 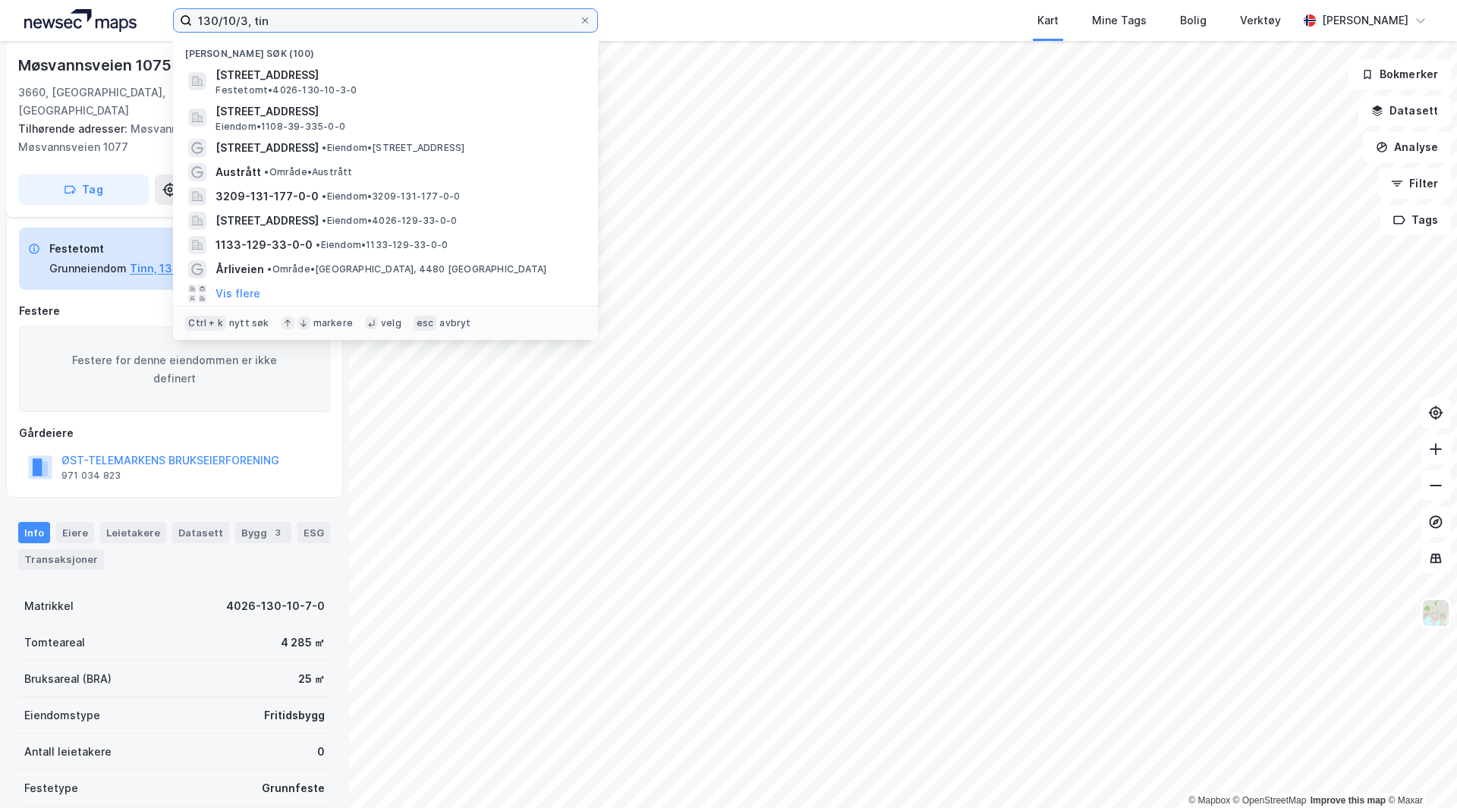 I want to click on div: Eiere, so click(x=75, y=533).